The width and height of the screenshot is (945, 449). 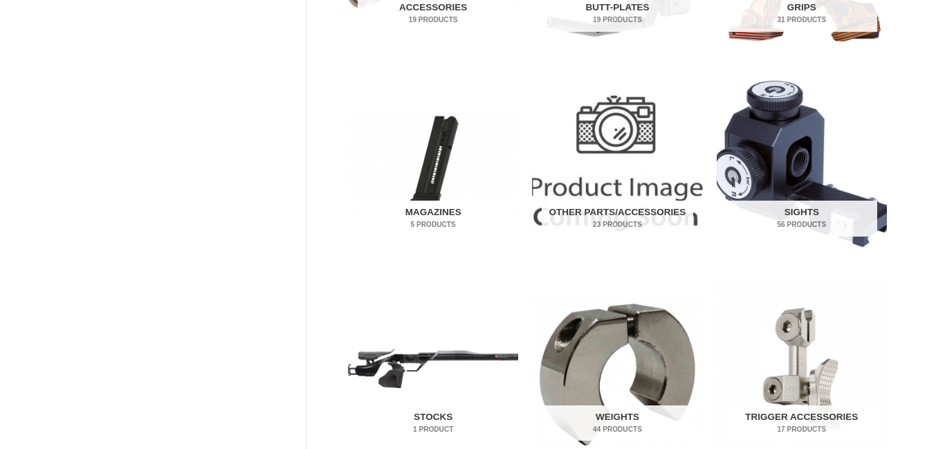 I want to click on a: Visit product category Sights, so click(x=802, y=164).